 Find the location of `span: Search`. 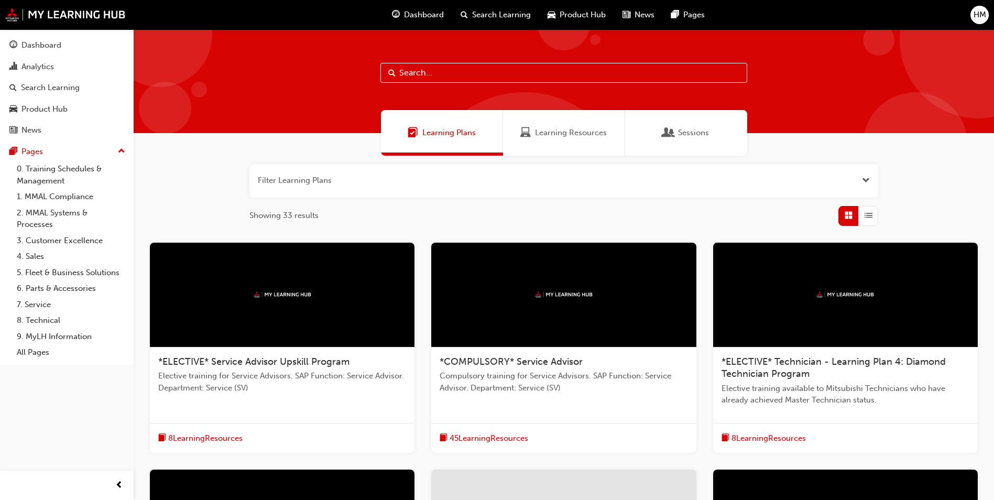

span: Search is located at coordinates (392, 73).